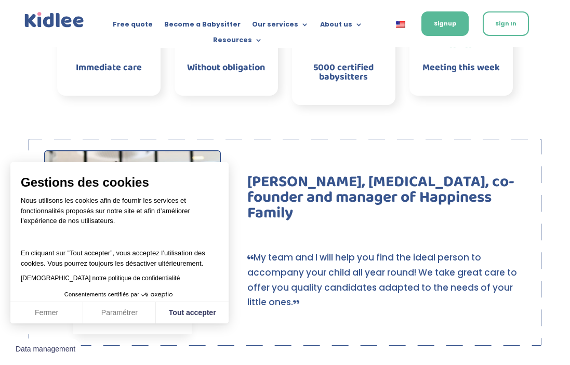 The image size is (570, 365). What do you see at coordinates (341, 26) in the screenshot?
I see `a: About us` at bounding box center [341, 26].